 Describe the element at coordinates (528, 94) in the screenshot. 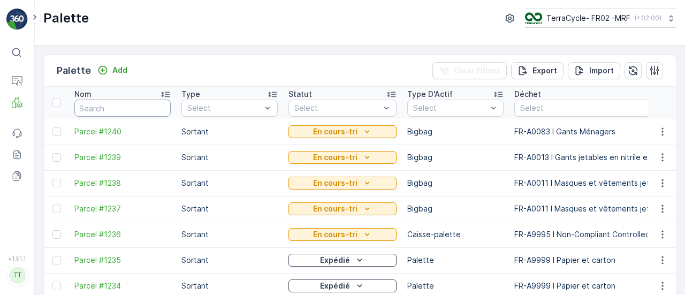

I see `p: Déchet` at that location.